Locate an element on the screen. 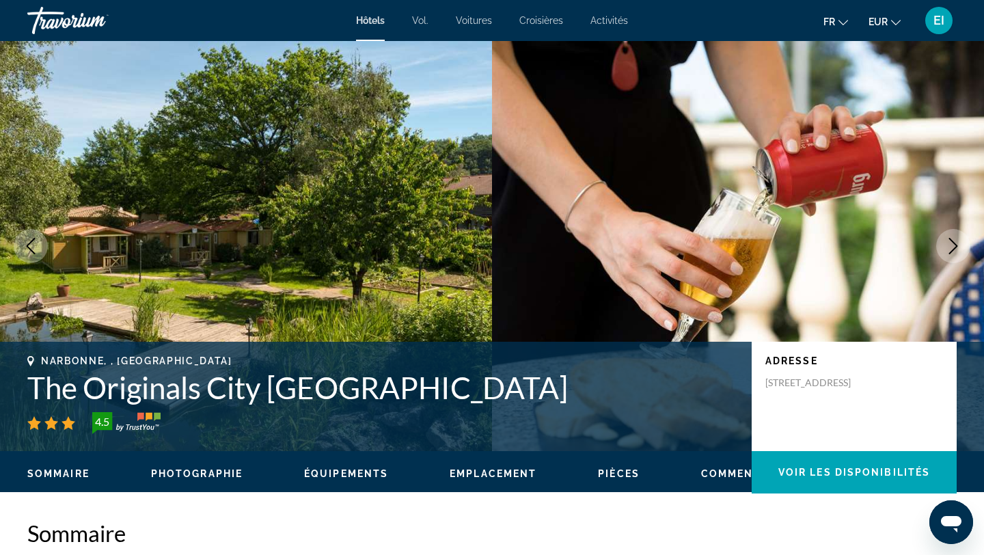  button: Sommaire is located at coordinates (58, 473).